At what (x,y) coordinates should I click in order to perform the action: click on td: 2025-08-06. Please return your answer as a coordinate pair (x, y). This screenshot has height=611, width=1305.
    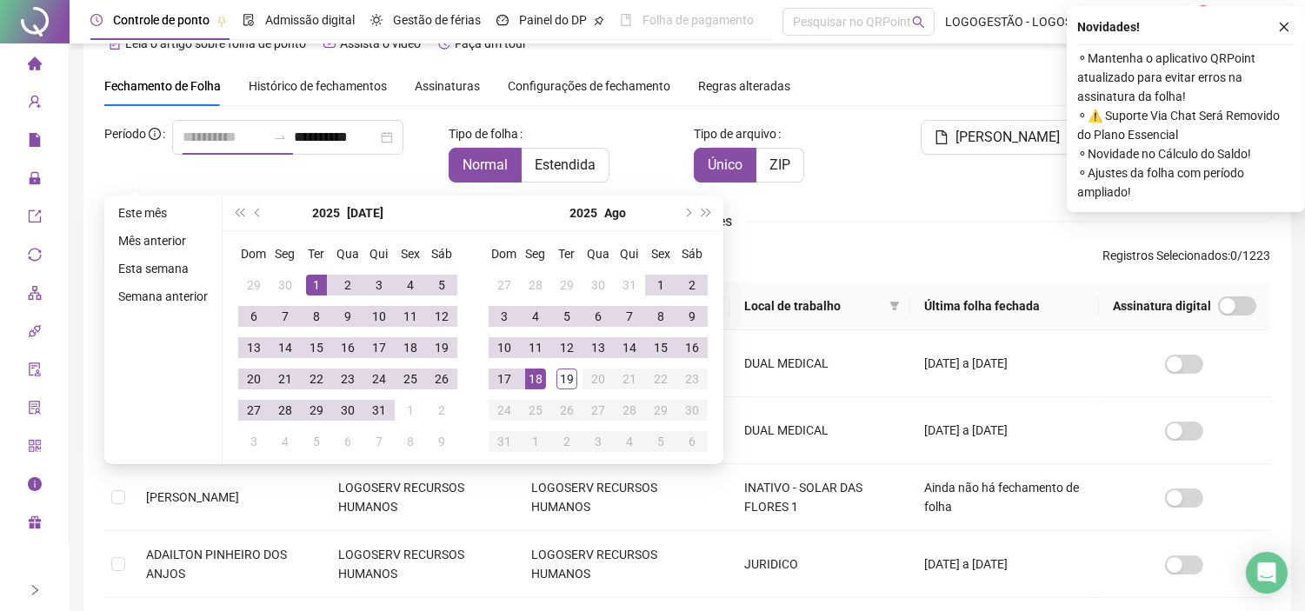
    Looking at the image, I should click on (348, 442).